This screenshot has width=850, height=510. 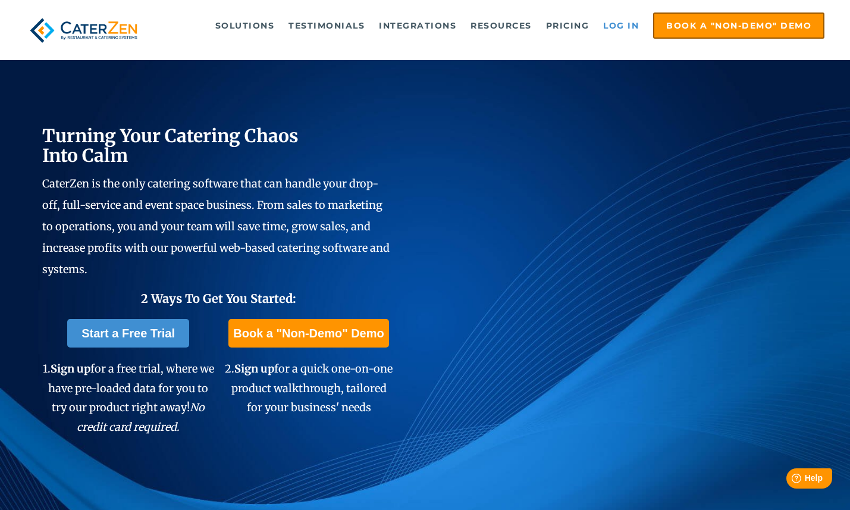 What do you see at coordinates (216, 226) in the screenshot?
I see `span: CaterZen is the only catering software that can handle your drop-off, full-service and event spac...` at bounding box center [216, 226].